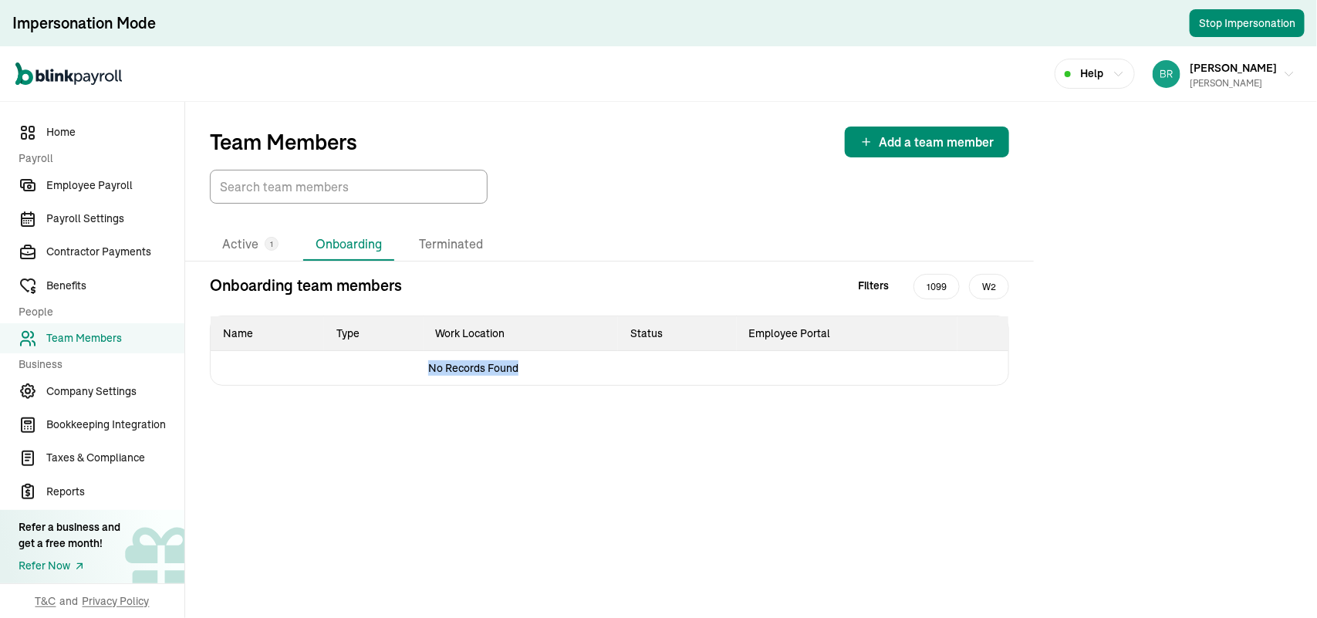 The width and height of the screenshot is (1317, 618). I want to click on div: Impersonation Mode, so click(84, 23).